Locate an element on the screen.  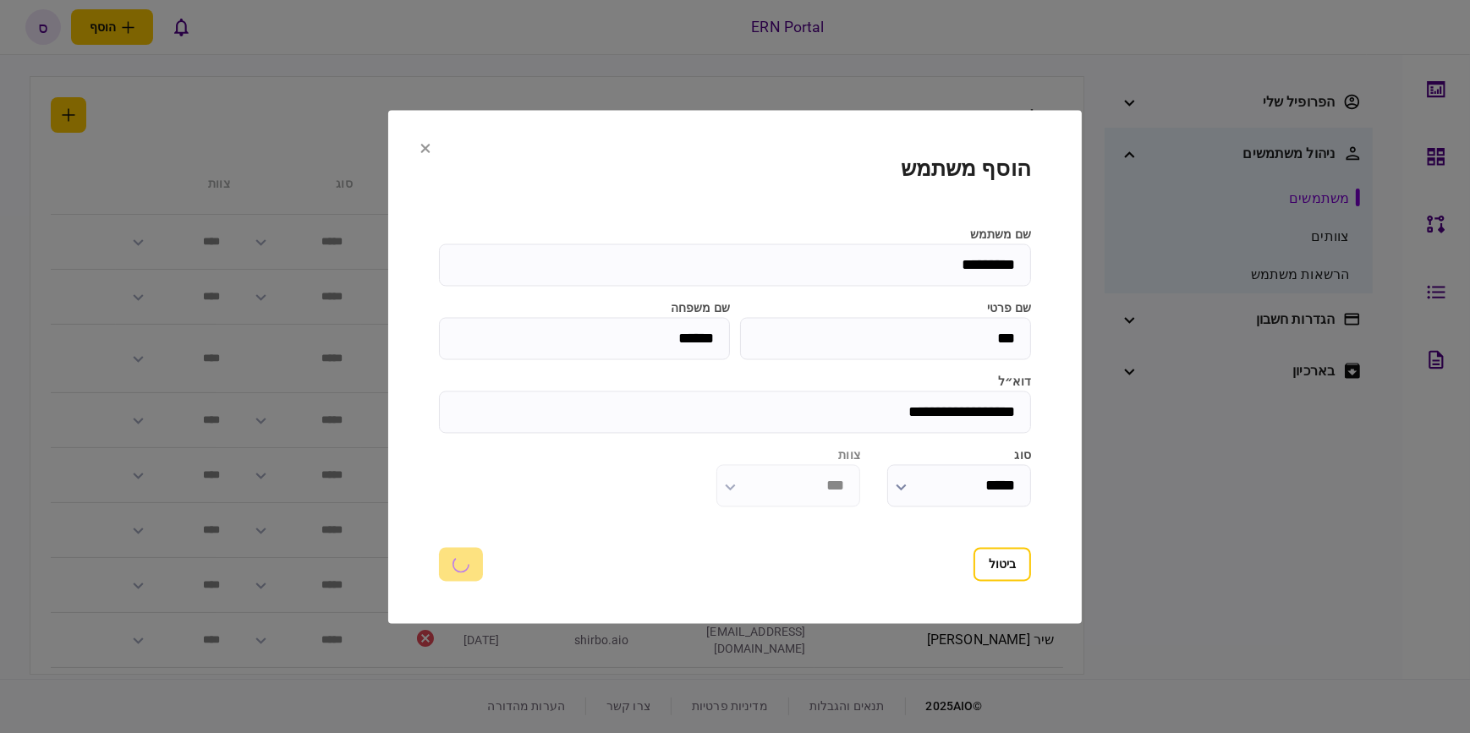
label: צוות is located at coordinates (788, 455).